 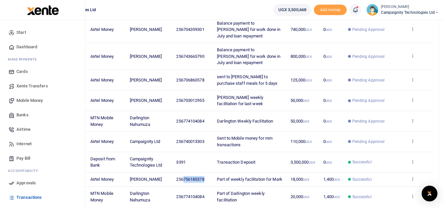 What do you see at coordinates (292, 10) in the screenshot?
I see `span: UGX 3,500,668` at bounding box center [292, 10].